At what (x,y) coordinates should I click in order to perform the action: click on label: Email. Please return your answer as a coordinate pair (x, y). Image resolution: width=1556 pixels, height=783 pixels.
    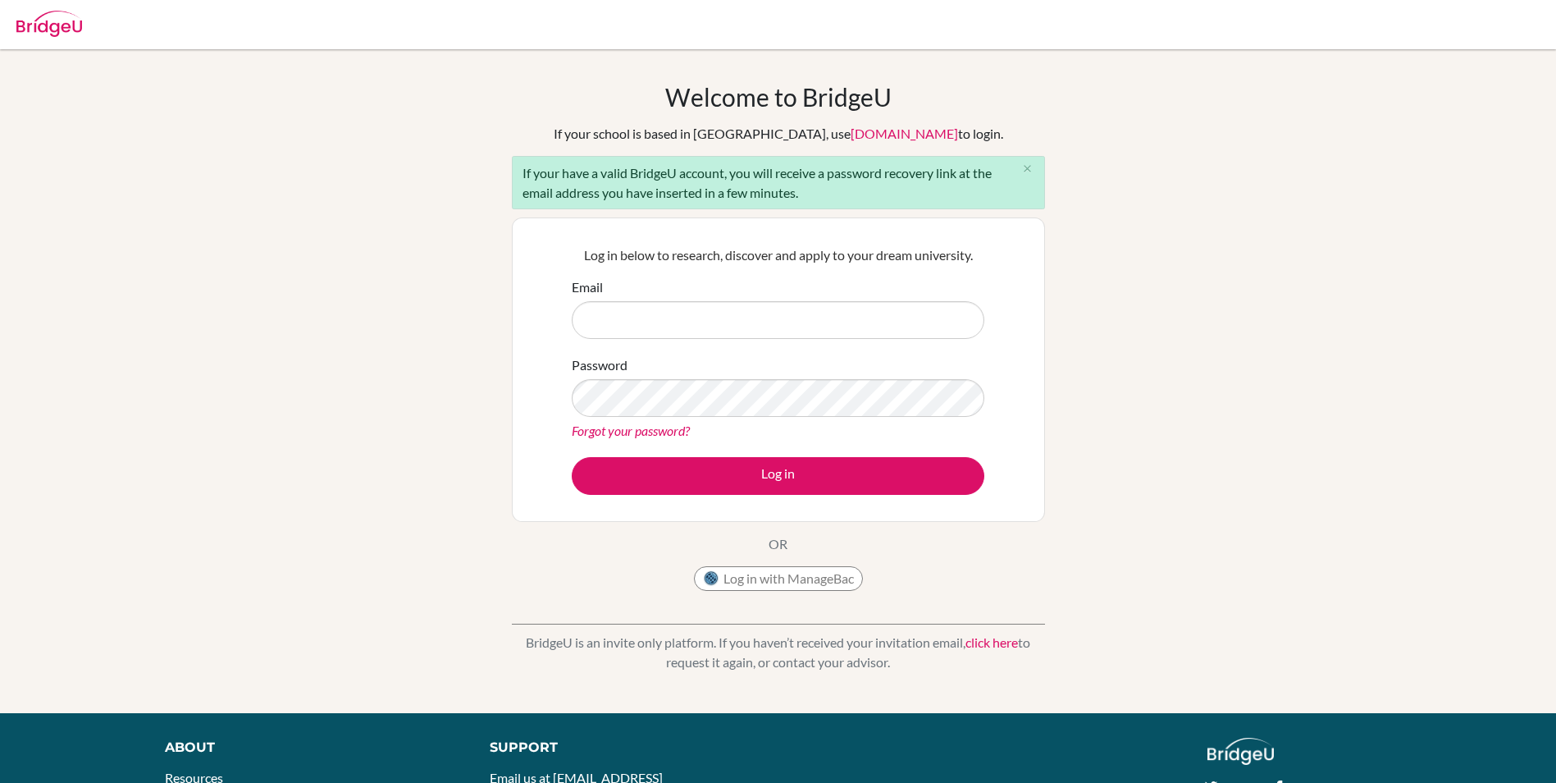
    Looking at the image, I should click on (587, 287).